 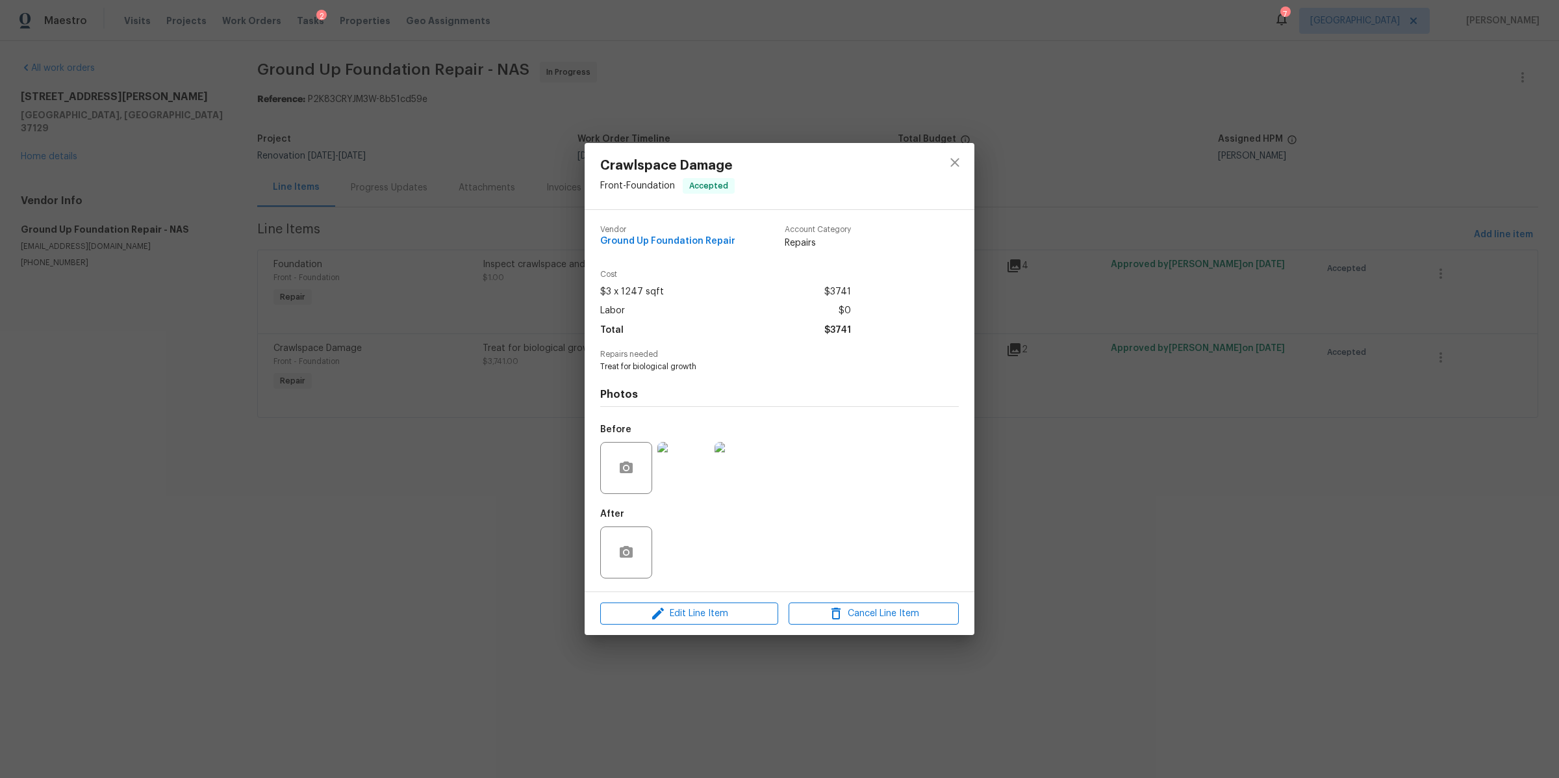 I want to click on span: Vendor, so click(x=668, y=229).